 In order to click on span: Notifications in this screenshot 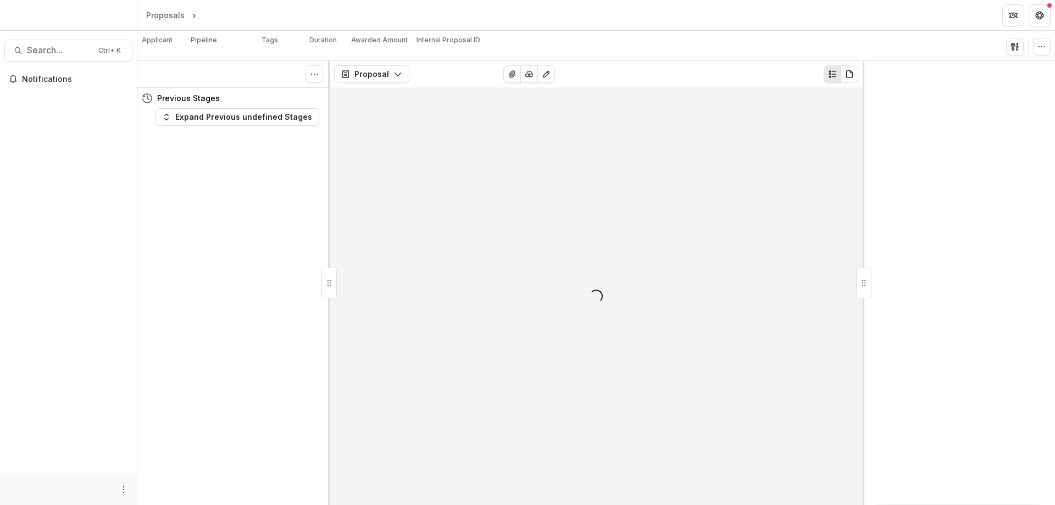, I will do `click(75, 79)`.